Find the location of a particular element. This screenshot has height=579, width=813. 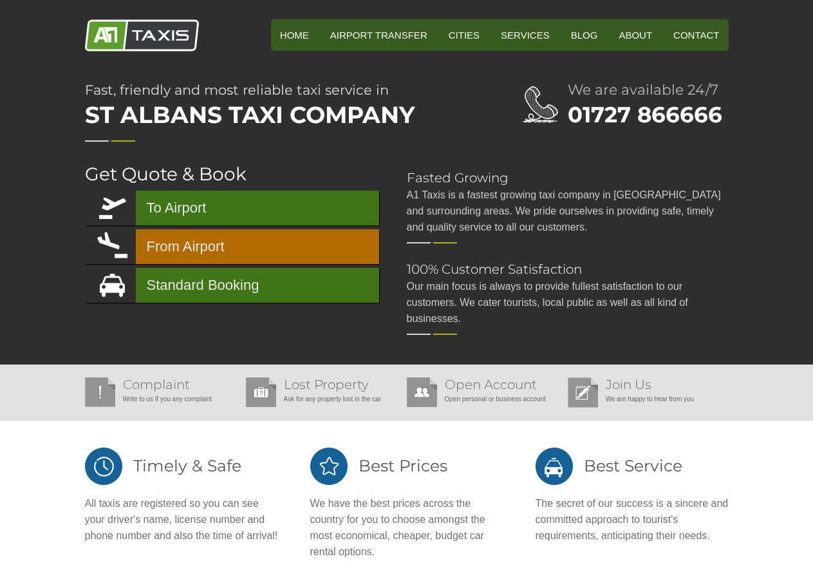

h2: Best Prices is located at coordinates (407, 465).